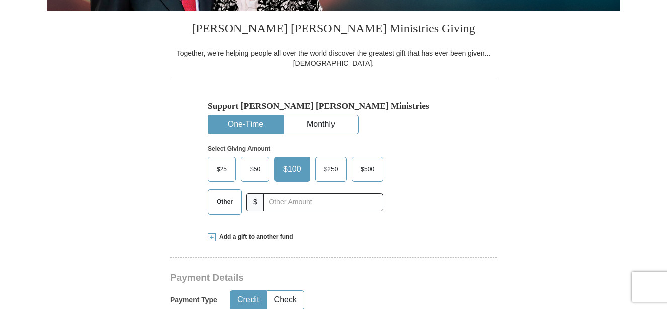 The image size is (667, 309). I want to click on span: $25, so click(222, 169).